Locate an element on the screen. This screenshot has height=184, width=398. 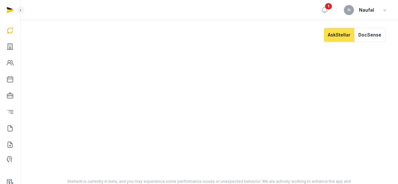
span: 1 is located at coordinates (329, 6).